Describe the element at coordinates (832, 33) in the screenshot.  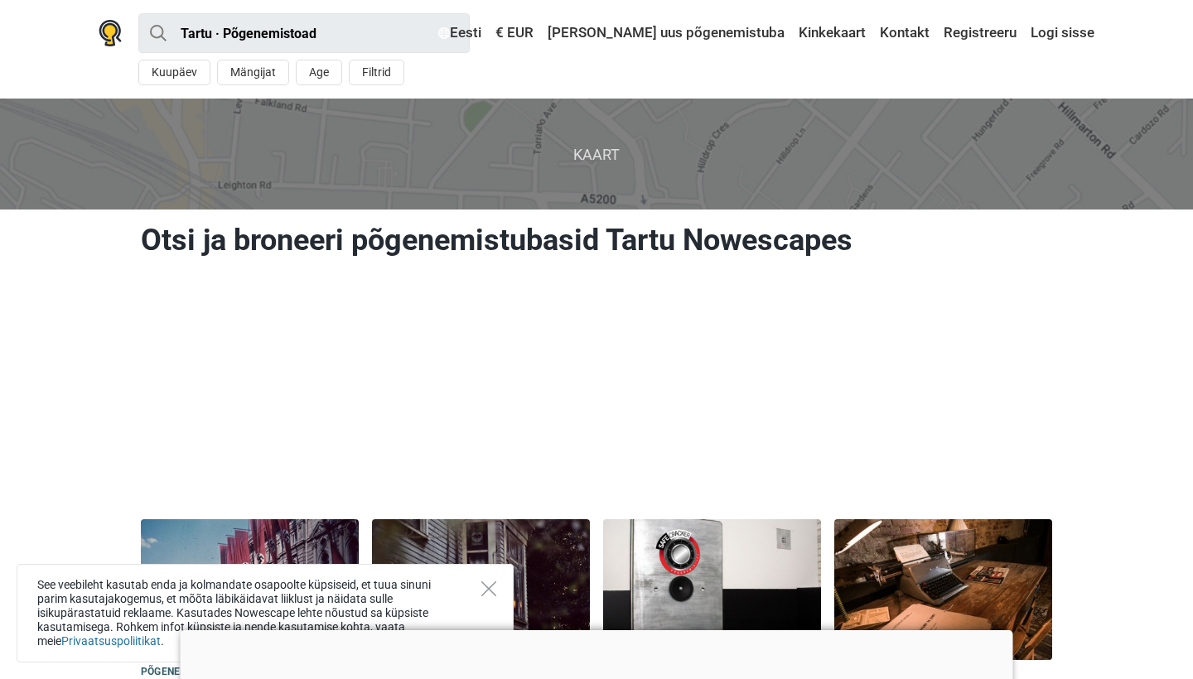
I see `a: Kinkekaart` at that location.